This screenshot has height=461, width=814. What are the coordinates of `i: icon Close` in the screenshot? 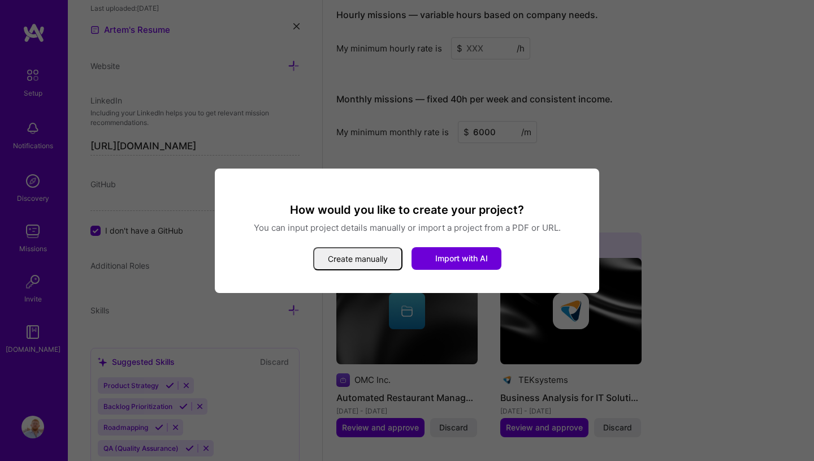 It's located at (584, 187).